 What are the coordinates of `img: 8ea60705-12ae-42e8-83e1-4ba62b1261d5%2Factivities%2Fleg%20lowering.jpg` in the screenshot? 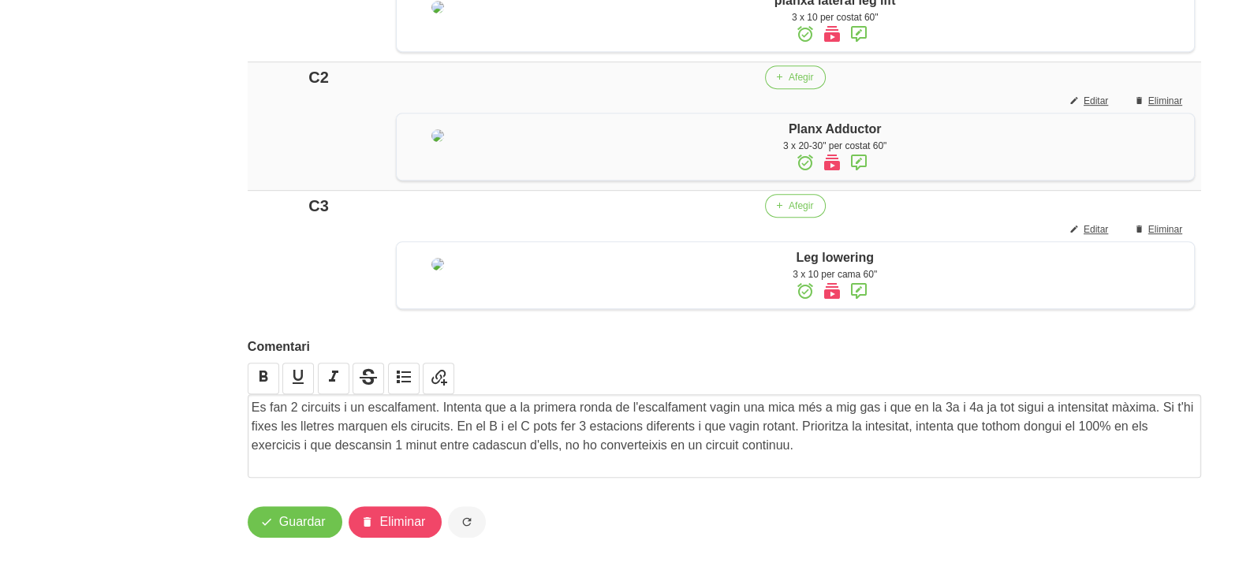 It's located at (438, 264).